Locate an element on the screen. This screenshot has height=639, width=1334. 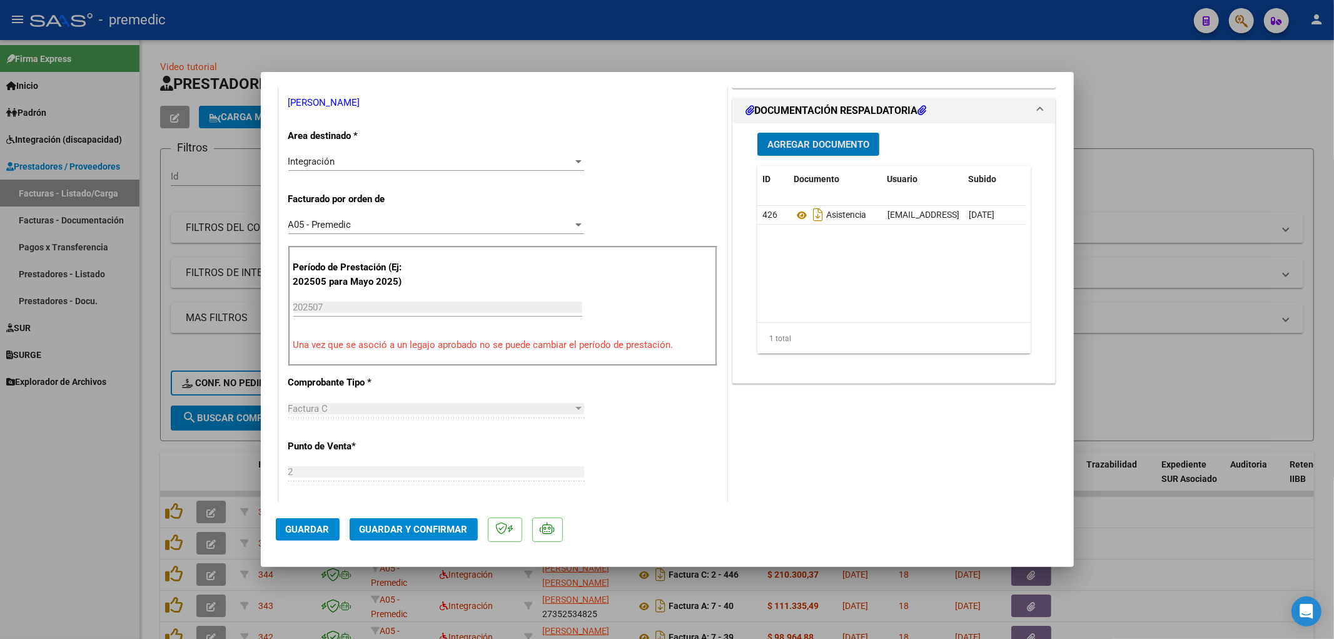
mat-expansion-panel-header: DOCUMENTACIÓN RESPALDATORIA is located at coordinates (894, 111).